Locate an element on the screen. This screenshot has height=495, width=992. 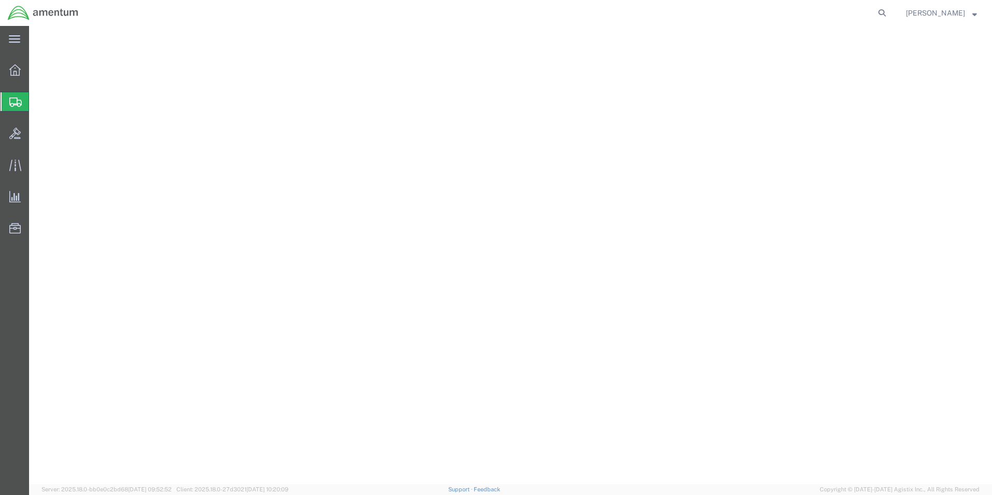
img: logo is located at coordinates (43, 13).